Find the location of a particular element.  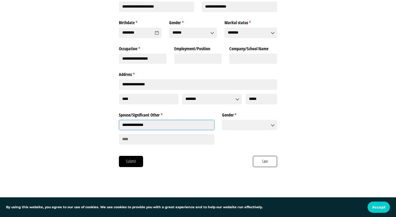

button: Accept is located at coordinates (379, 207).